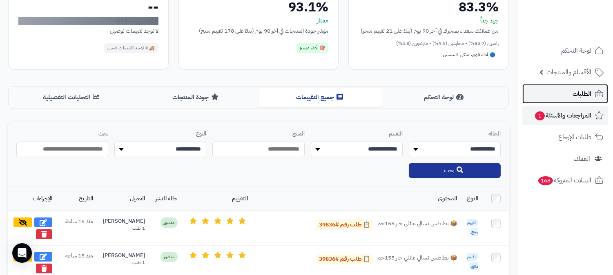  Describe the element at coordinates (131, 48) in the screenshot. I see `div: 🚚 لا توجد تقييمات شحن` at that location.